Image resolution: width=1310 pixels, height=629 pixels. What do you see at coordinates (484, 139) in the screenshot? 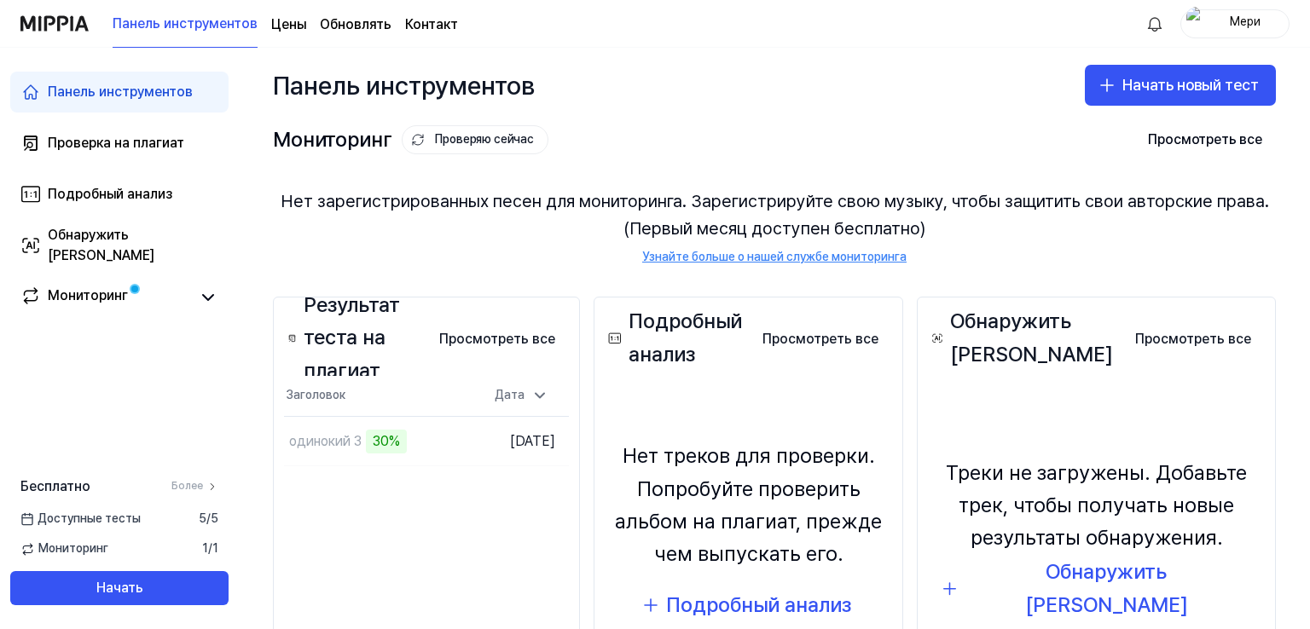
I see `font: Проверяю сейчас` at bounding box center [484, 139].